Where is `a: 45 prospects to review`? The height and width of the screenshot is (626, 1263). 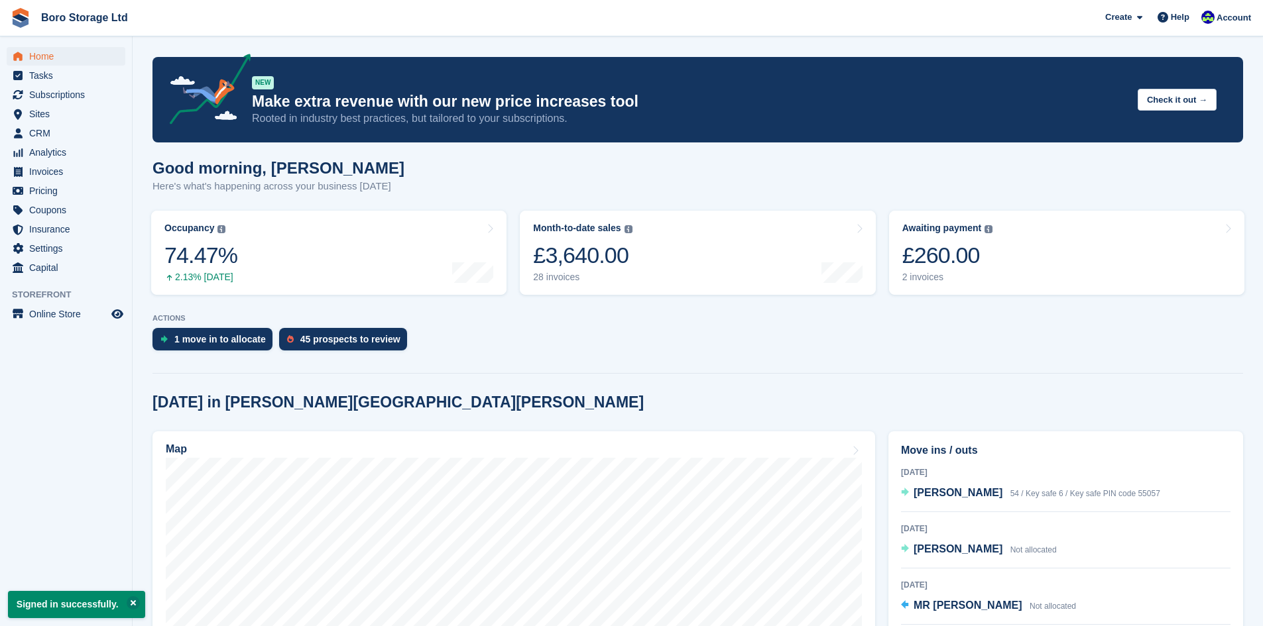
a: 45 prospects to review is located at coordinates (346, 343).